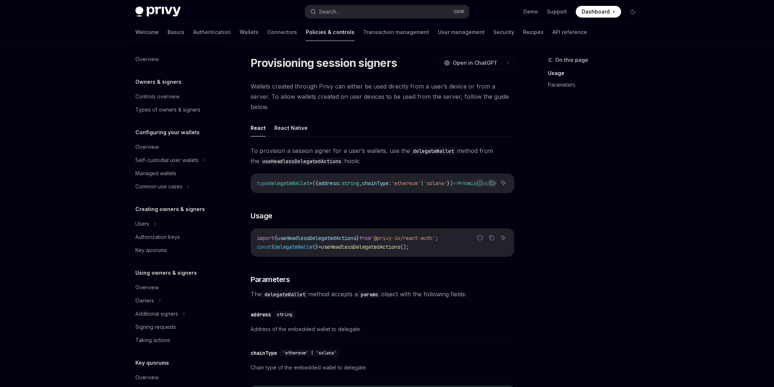 The image size is (774, 387). I want to click on div: Common use cases, so click(159, 186).